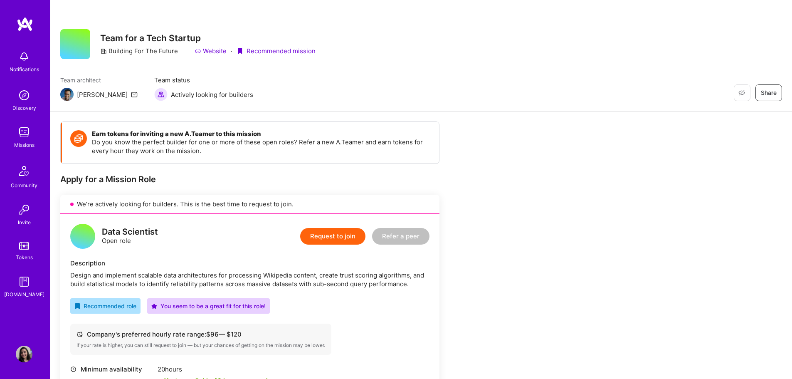  I want to click on img: Invite, so click(24, 209).